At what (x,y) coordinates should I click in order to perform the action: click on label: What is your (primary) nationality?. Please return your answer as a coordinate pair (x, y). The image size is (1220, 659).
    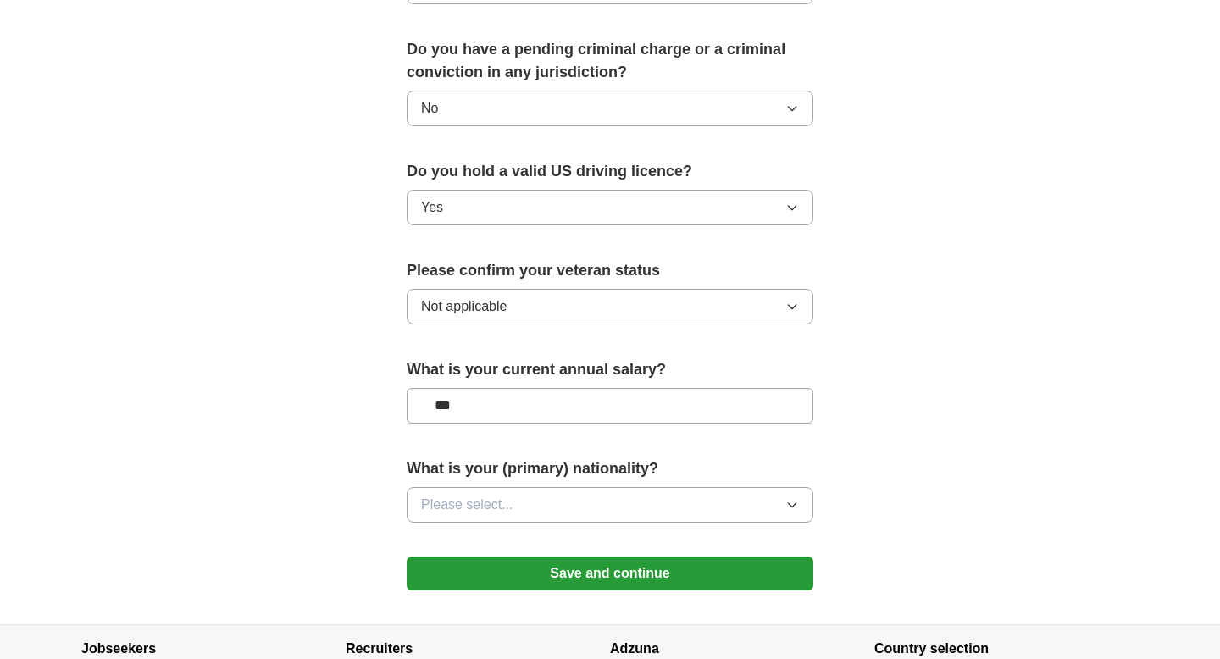
    Looking at the image, I should click on (610, 468).